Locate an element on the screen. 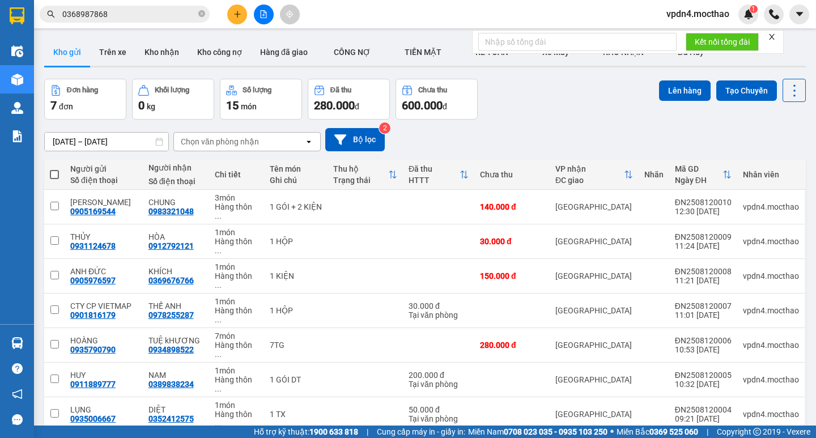 The width and height of the screenshot is (816, 438). div: 0905169544 is located at coordinates (93, 211).